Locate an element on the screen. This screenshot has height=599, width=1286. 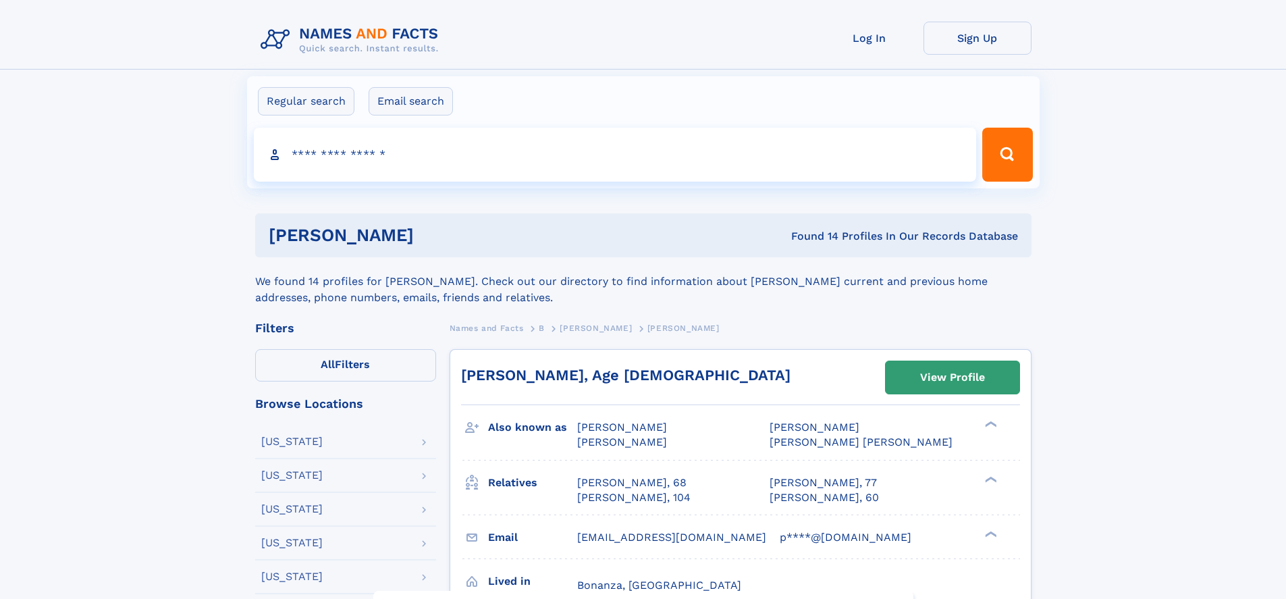
div: View Profile is located at coordinates (952, 377).